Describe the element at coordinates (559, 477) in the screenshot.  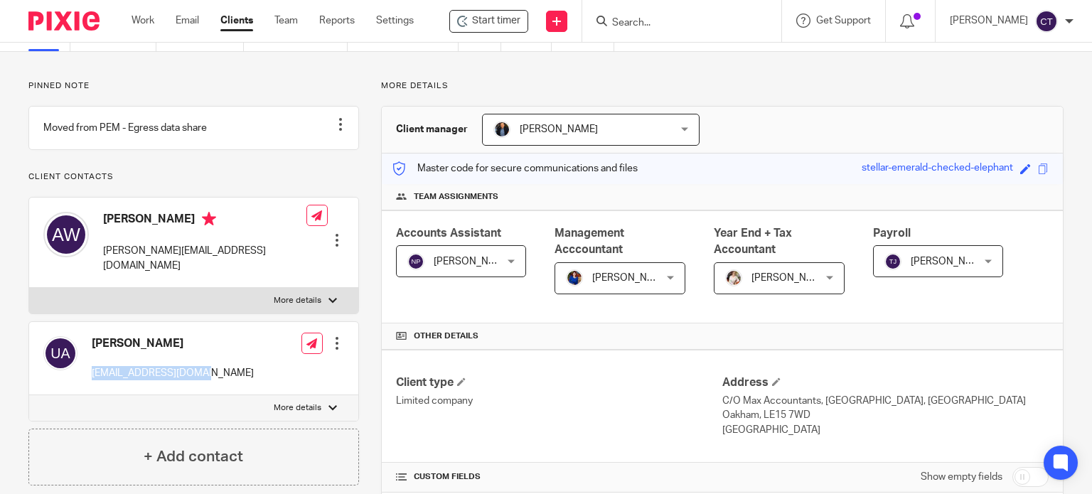
I see `h4: CUSTOM FIELDS` at that location.